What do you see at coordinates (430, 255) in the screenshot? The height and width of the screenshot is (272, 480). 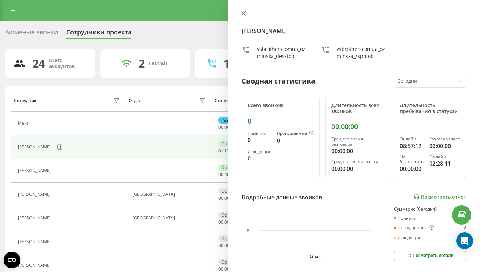 I see `button: Посмотреть детали` at bounding box center [430, 255].